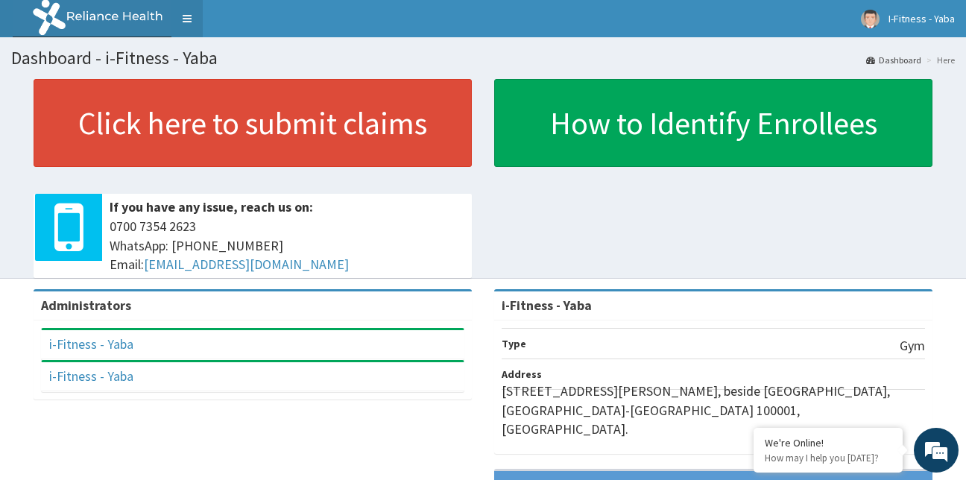 The width and height of the screenshot is (966, 480). Describe the element at coordinates (870, 19) in the screenshot. I see `img: User Image` at that location.